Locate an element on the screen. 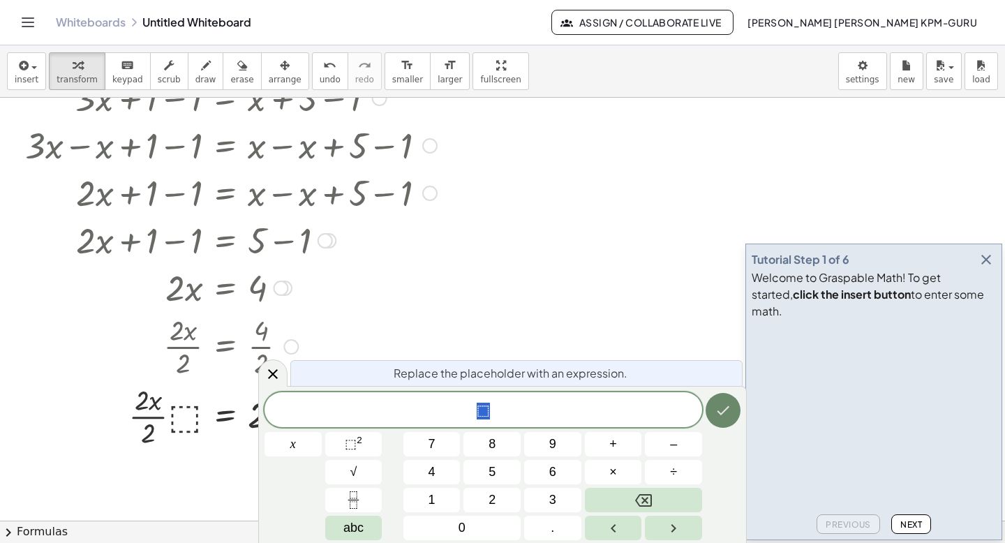  button: Assign / Collaborate Live is located at coordinates (642, 22).